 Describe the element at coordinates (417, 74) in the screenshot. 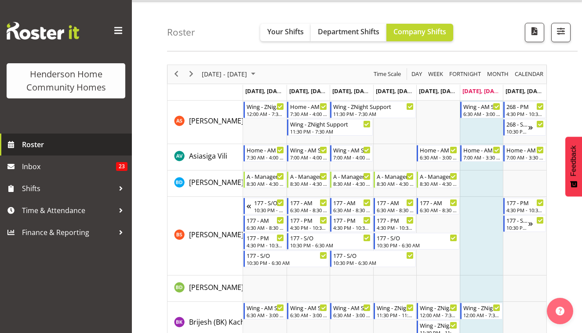

I see `button: Timeline Day` at that location.